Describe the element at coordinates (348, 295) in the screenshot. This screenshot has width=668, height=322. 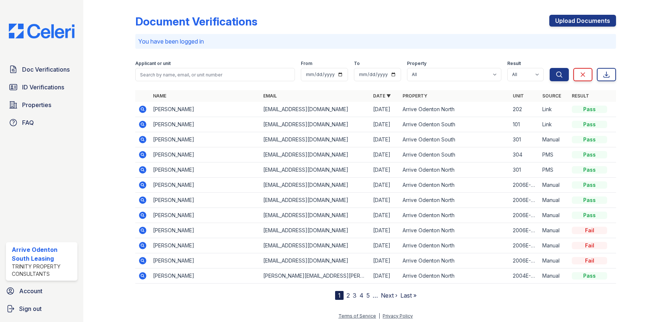
I see `a: 2` at that location.